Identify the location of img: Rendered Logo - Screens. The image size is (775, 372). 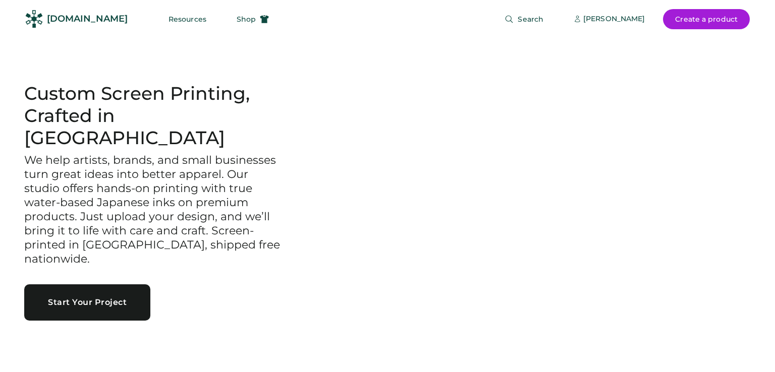
(34, 19).